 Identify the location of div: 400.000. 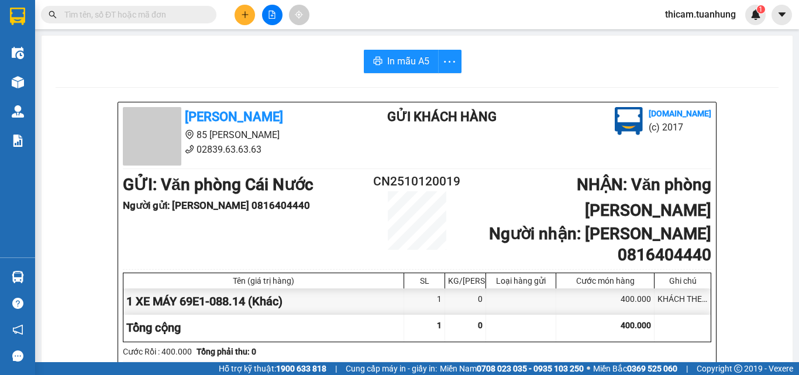
(605, 301).